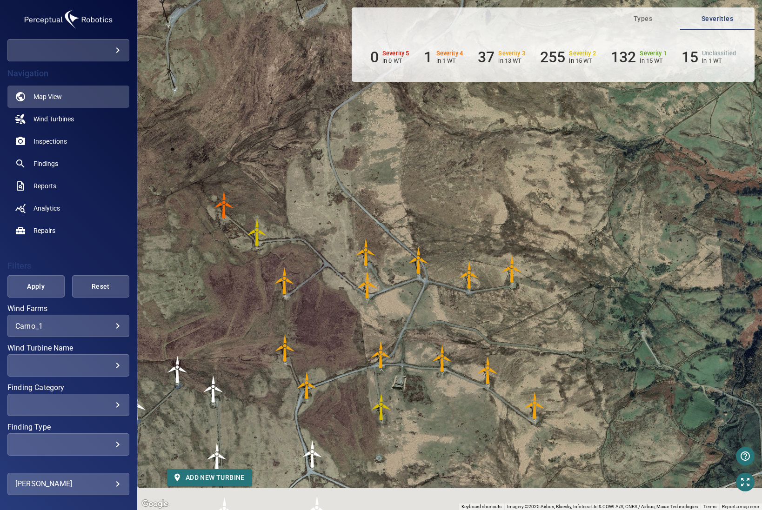  I want to click on div: Finding Category, so click(68, 405).